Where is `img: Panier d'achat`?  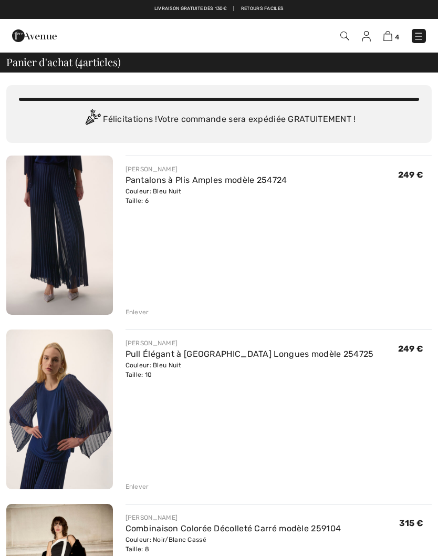
img: Panier d'achat is located at coordinates (388, 36).